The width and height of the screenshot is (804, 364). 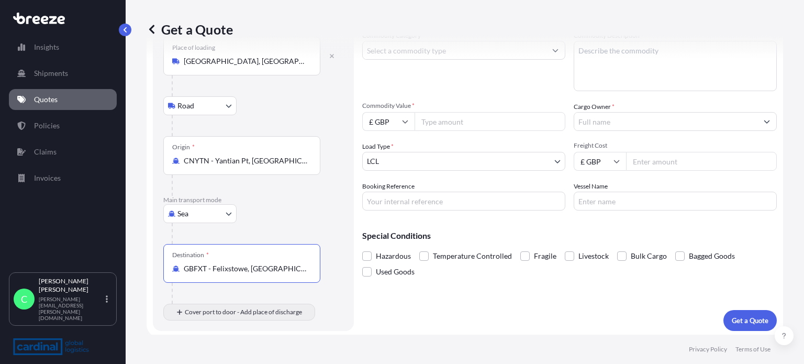 What do you see at coordinates (594, 256) in the screenshot?
I see `span: Livestock` at bounding box center [594, 256].